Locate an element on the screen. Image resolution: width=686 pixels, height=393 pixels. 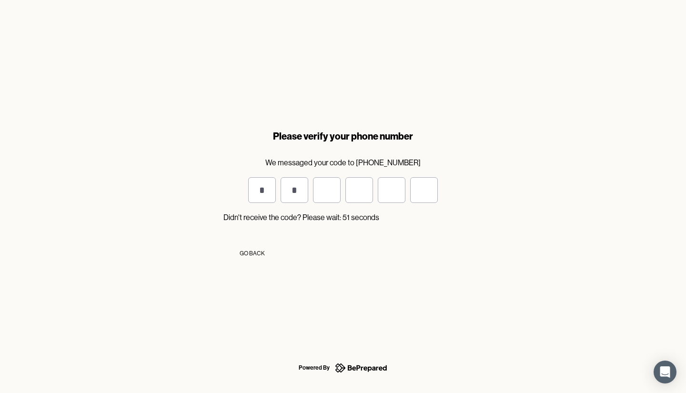
div: Powered By is located at coordinates (314, 368).